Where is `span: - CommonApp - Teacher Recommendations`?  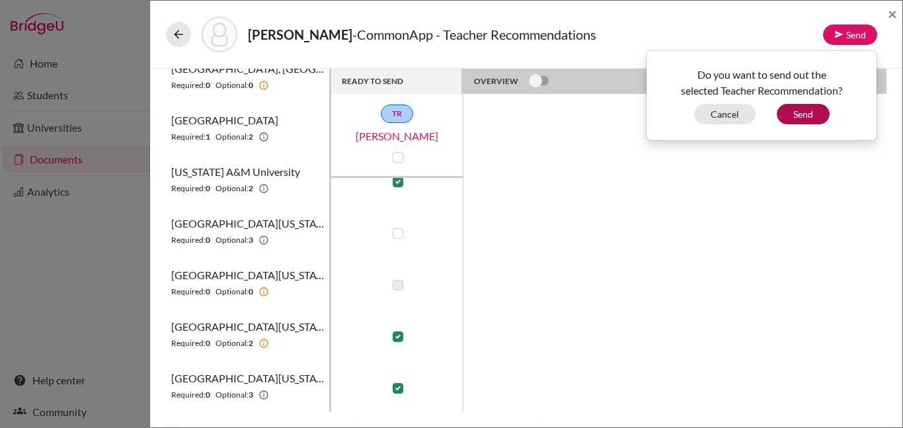 span: - CommonApp - Teacher Recommendations is located at coordinates (474, 34).